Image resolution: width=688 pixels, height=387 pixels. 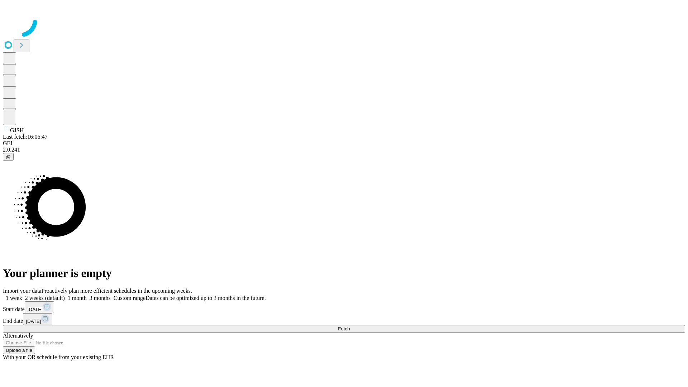 What do you see at coordinates (344, 143) in the screenshot?
I see `div: GEI` at bounding box center [344, 143].